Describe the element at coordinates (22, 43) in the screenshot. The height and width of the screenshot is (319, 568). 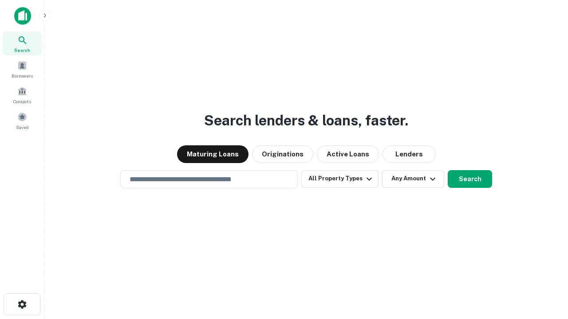
I see `div: Search` at that location.